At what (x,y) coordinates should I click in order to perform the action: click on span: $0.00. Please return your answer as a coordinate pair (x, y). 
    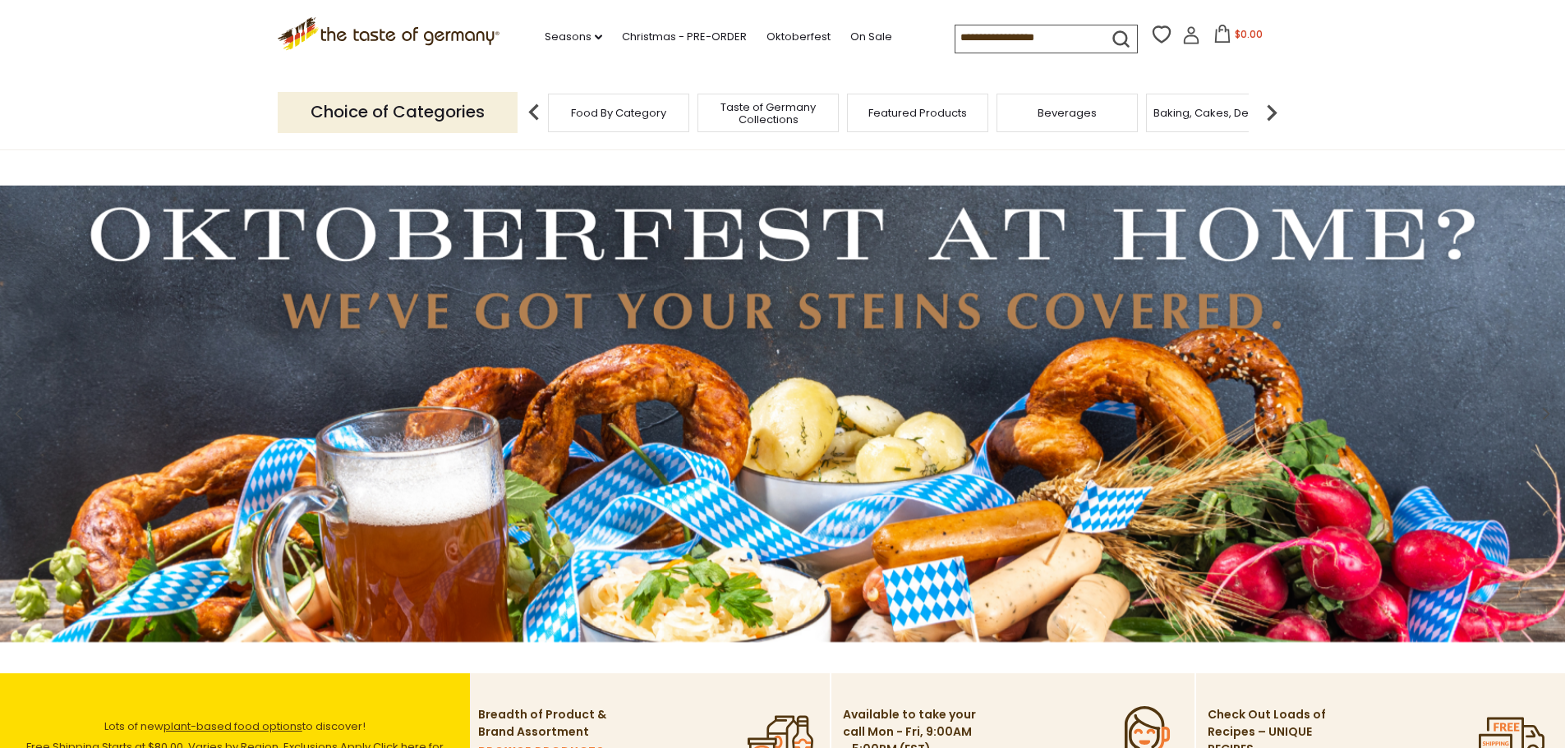
    Looking at the image, I should click on (1249, 34).